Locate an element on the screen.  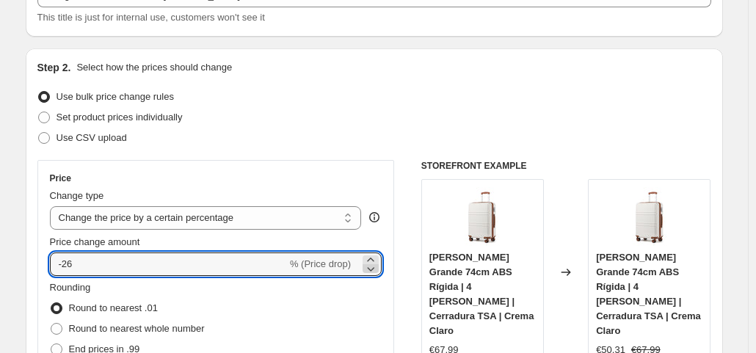
span: Change type is located at coordinates (77, 195).